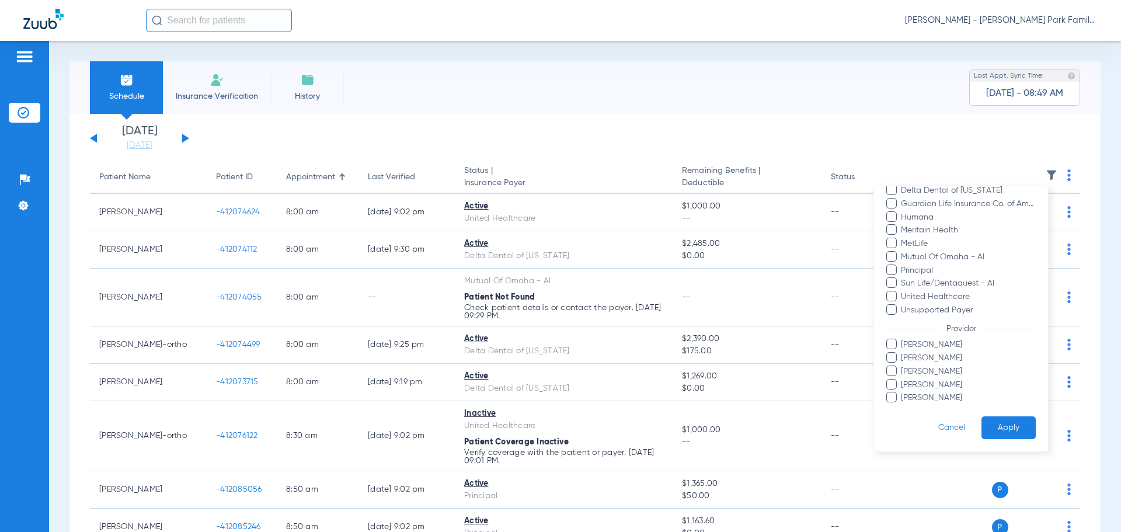 The height and width of the screenshot is (532, 1121). What do you see at coordinates (961, 329) in the screenshot?
I see `span: Provider` at bounding box center [961, 329].